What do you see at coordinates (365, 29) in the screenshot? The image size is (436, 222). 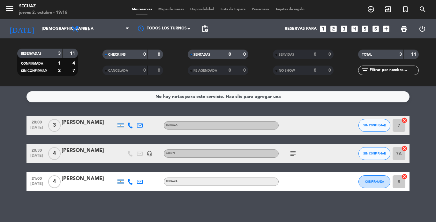 I see `i: looks_5` at bounding box center [365, 29].